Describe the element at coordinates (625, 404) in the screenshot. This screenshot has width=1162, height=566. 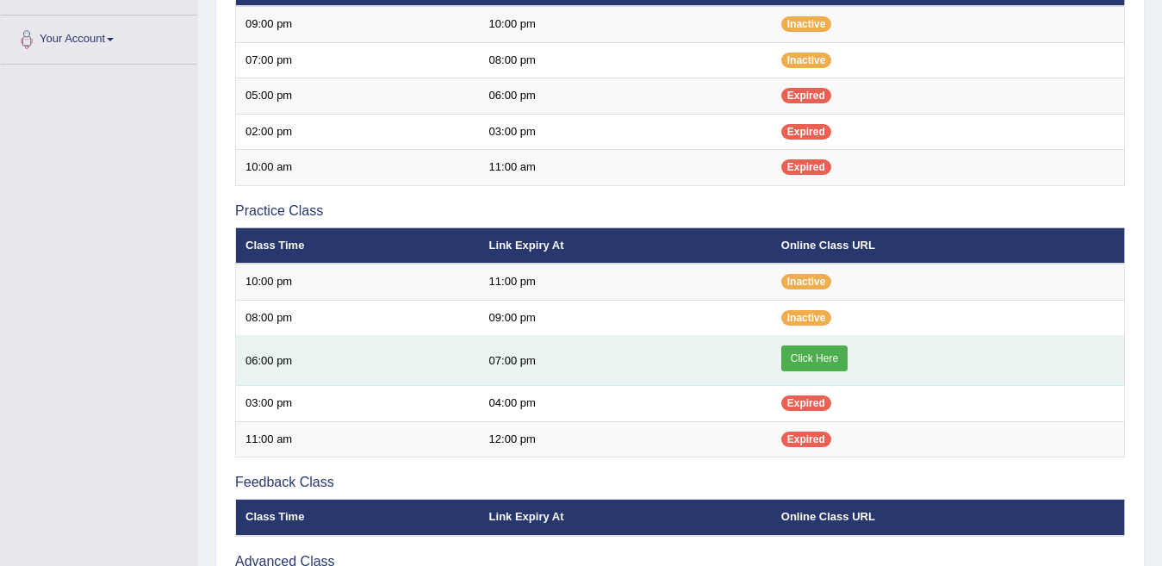
I see `td: 04:00 pm` at that location.